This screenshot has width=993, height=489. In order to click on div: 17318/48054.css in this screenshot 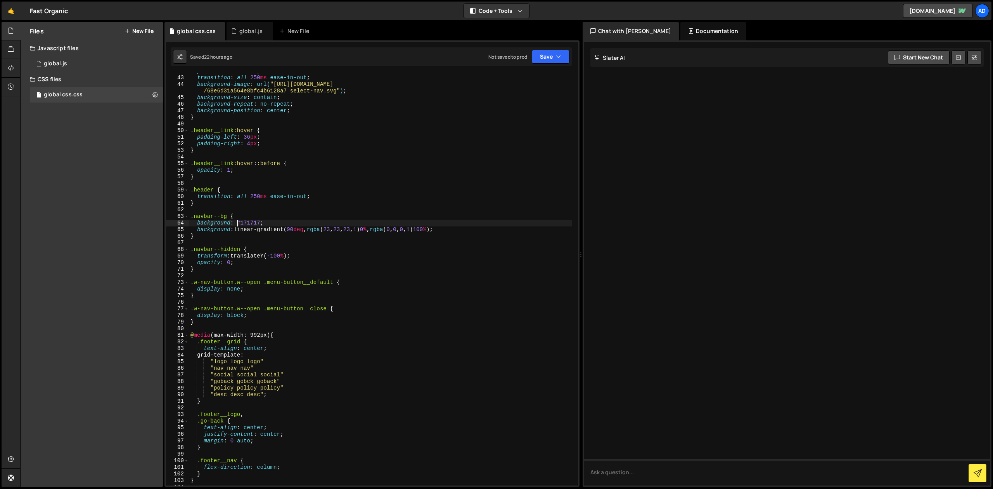, I will do `click(96, 95)`.